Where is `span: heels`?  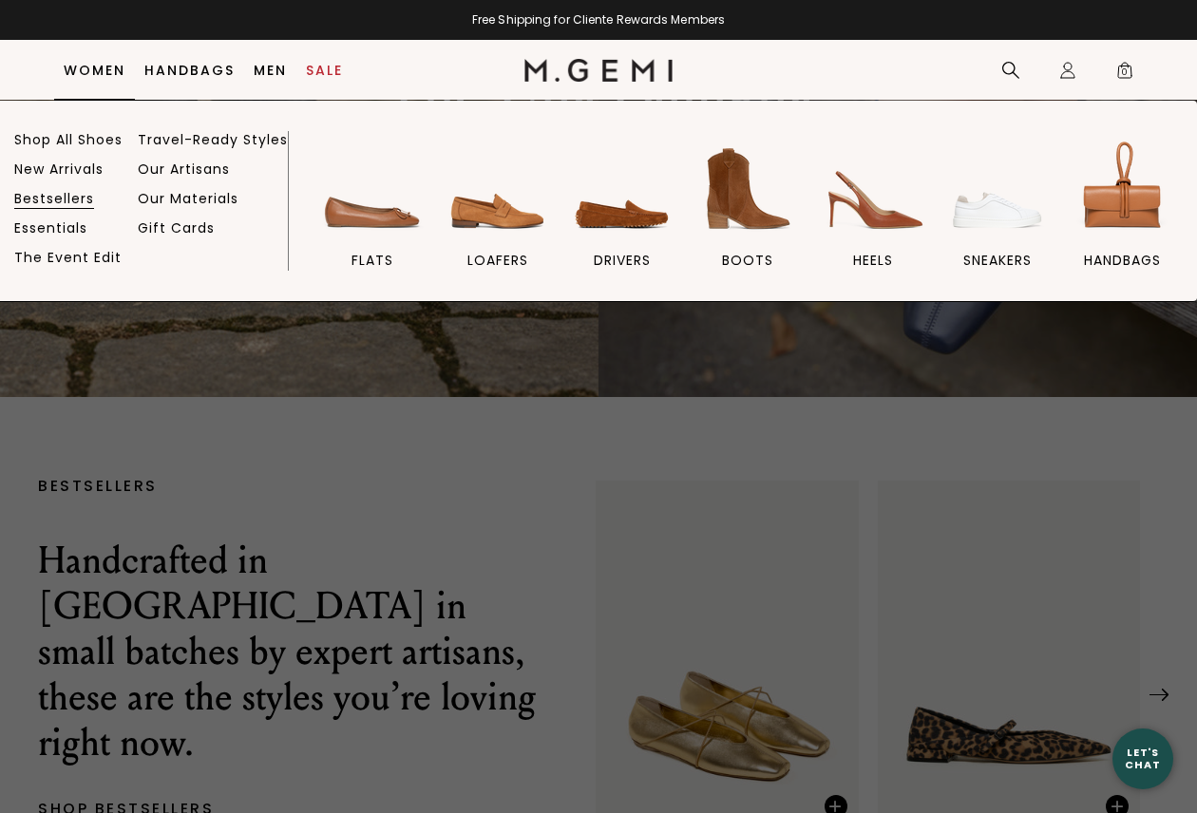 span: heels is located at coordinates (873, 260).